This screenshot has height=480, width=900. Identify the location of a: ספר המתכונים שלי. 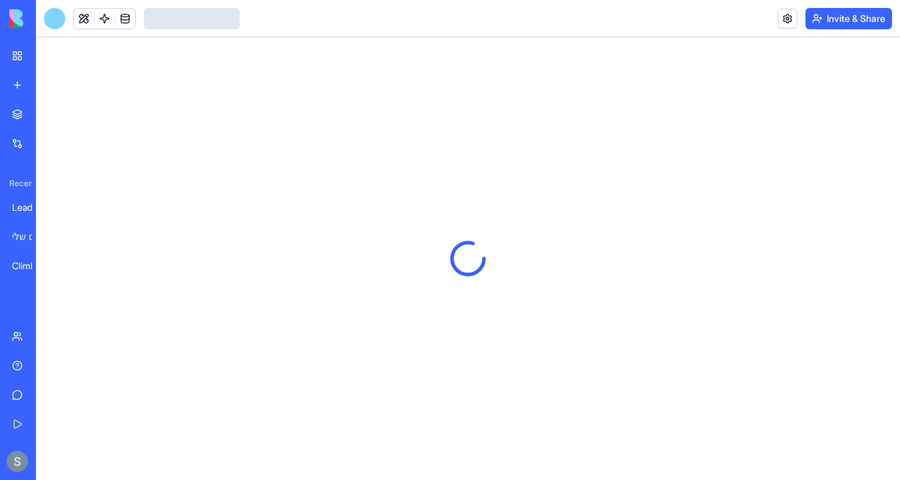
(31, 237).